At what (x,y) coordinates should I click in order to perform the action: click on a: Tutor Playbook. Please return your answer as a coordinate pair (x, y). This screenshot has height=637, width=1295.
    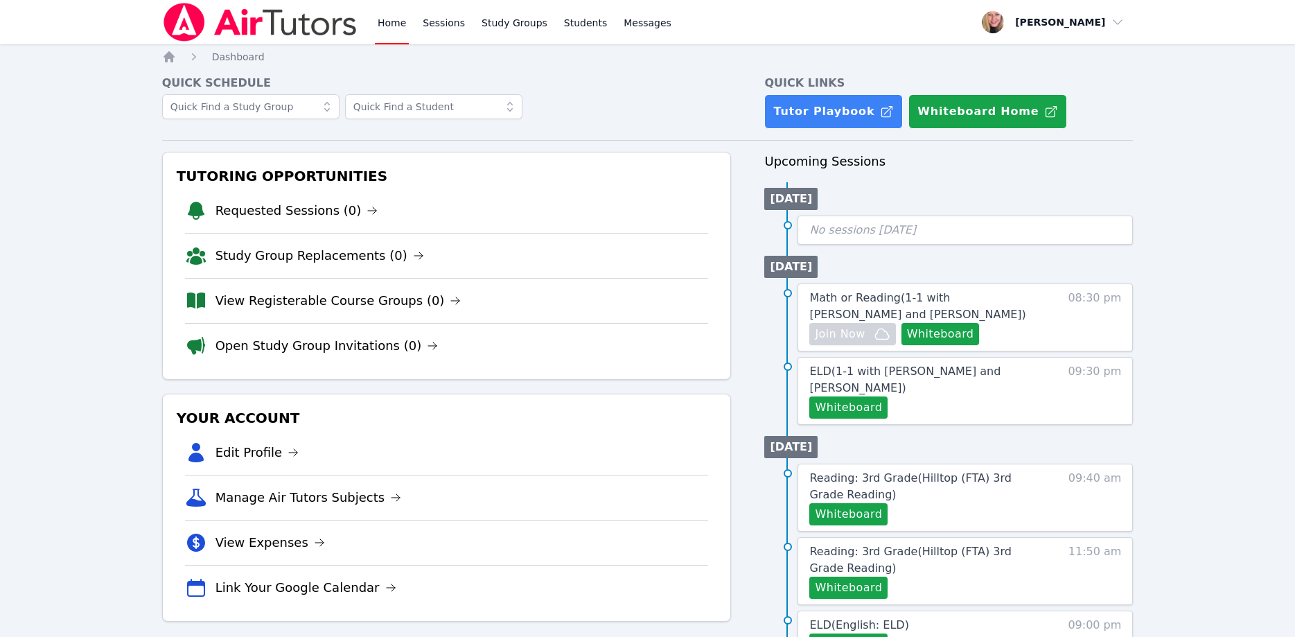
    Looking at the image, I should click on (834, 112).